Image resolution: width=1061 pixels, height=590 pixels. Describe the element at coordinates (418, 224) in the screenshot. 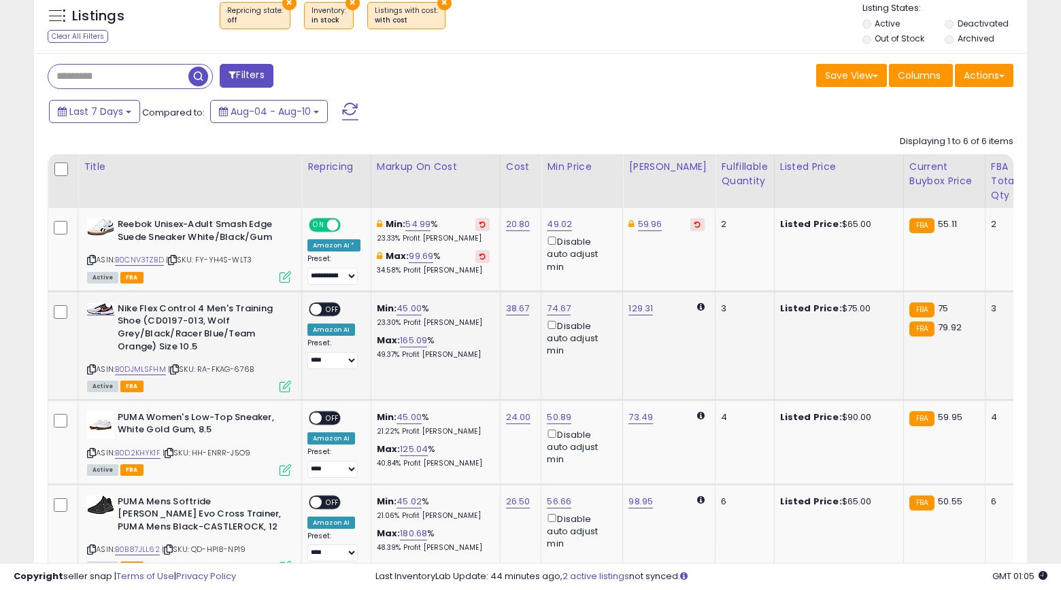

I see `a: 54.99` at that location.